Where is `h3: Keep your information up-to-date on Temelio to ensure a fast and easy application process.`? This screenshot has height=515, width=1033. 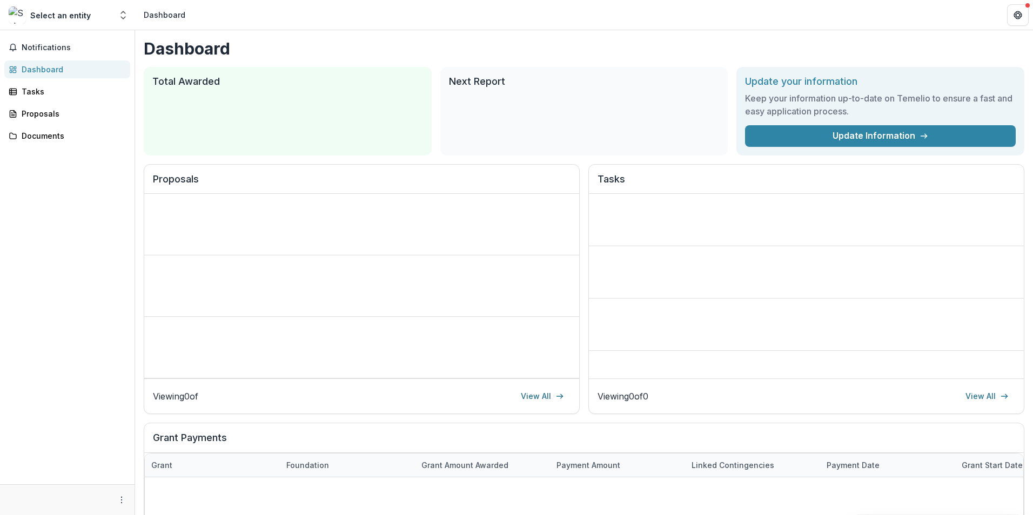
h3: Keep your information up-to-date on Temelio to ensure a fast and easy application process. is located at coordinates (880, 105).